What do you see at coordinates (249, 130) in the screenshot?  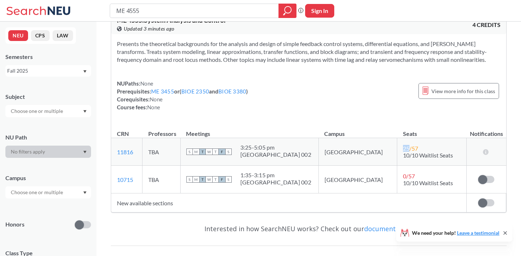 I see `th: Meetings` at bounding box center [249, 130].